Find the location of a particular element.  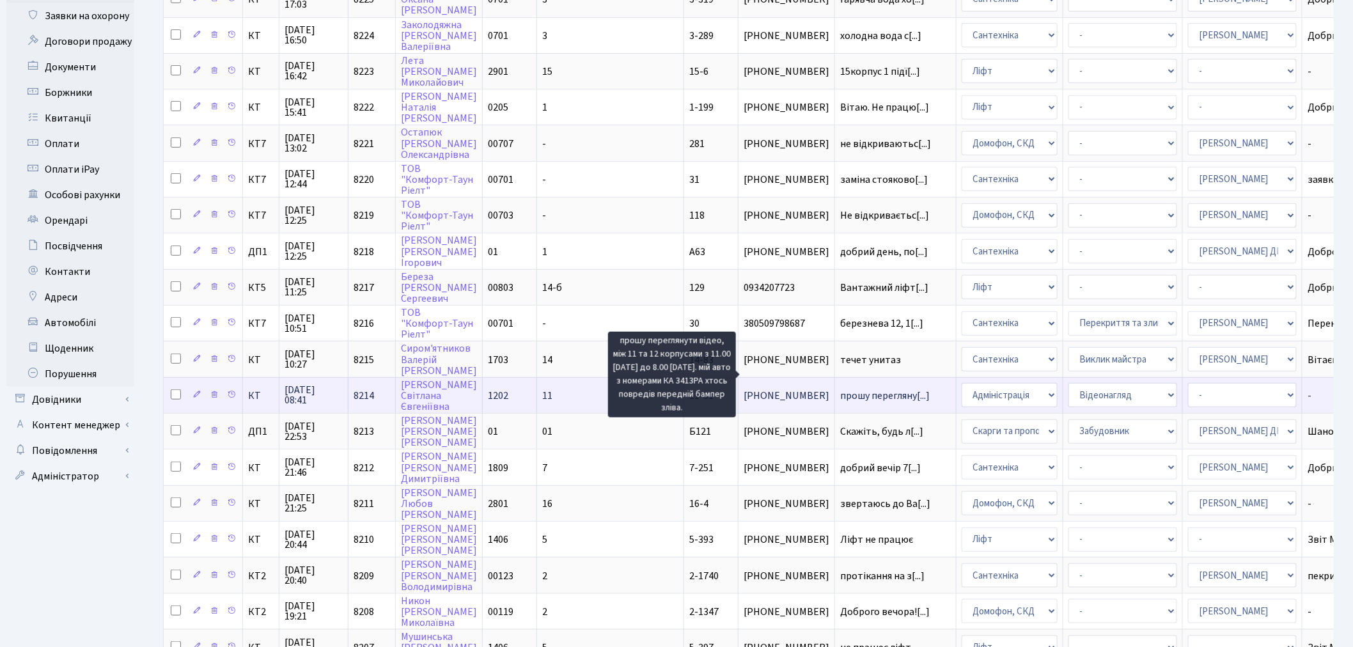

a: Оплати iPay is located at coordinates (70, 169).